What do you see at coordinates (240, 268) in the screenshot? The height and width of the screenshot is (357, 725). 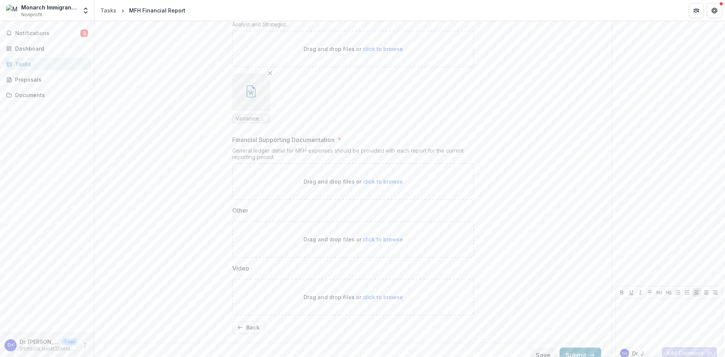 I see `p: Video` at bounding box center [240, 268].